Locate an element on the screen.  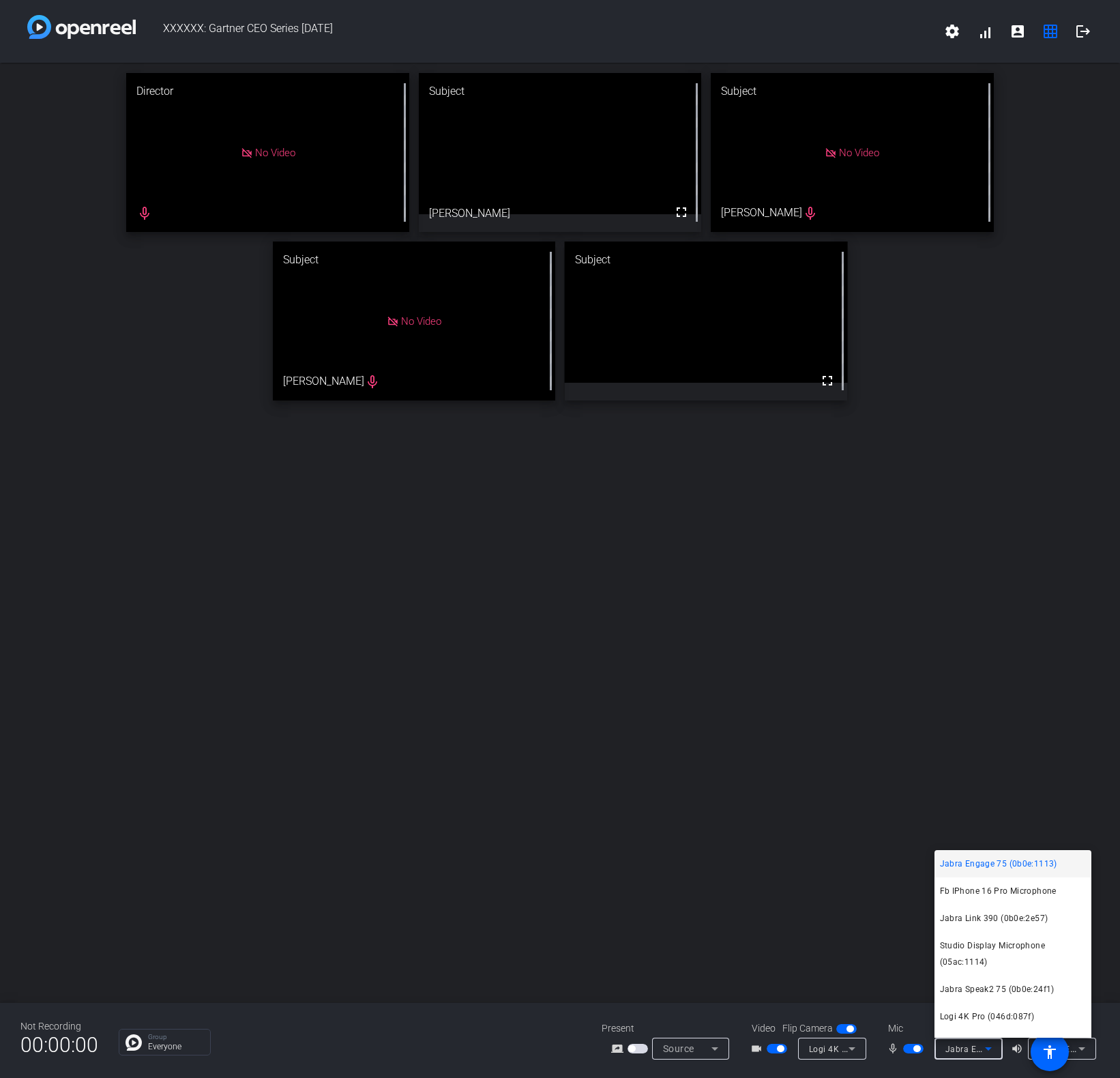
span: Studio Display Microphone (05ac:1114) is located at coordinates (1013, 954).